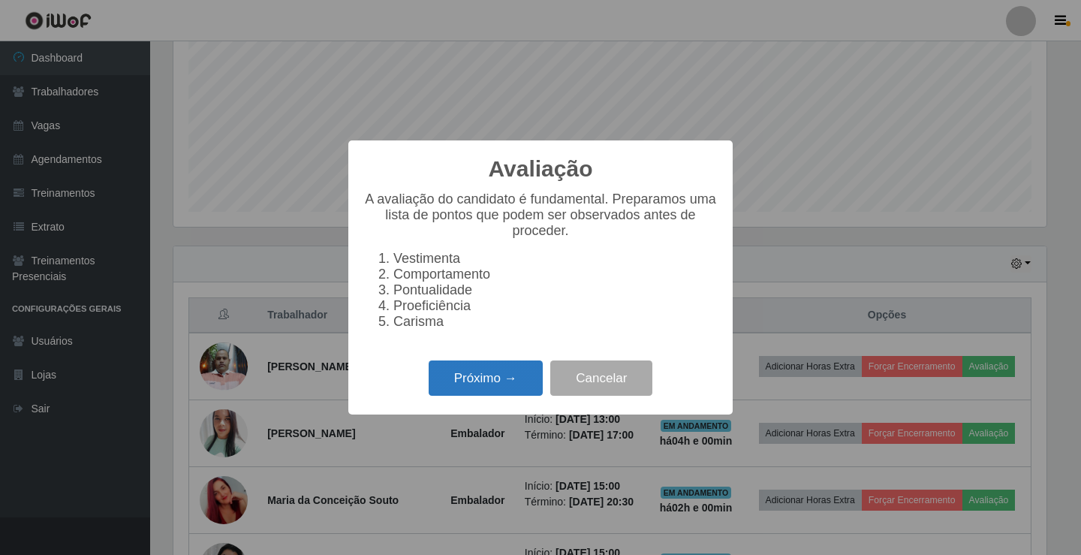 This screenshot has width=1081, height=555. Describe the element at coordinates (541, 169) in the screenshot. I see `h2: Avaliação` at that location.